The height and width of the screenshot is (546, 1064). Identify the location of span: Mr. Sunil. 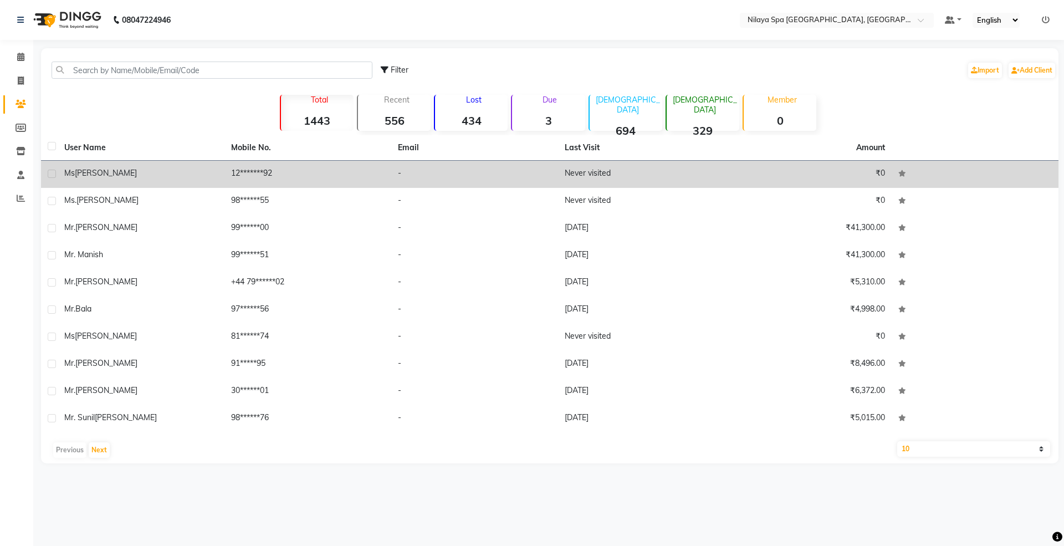
(79, 417).